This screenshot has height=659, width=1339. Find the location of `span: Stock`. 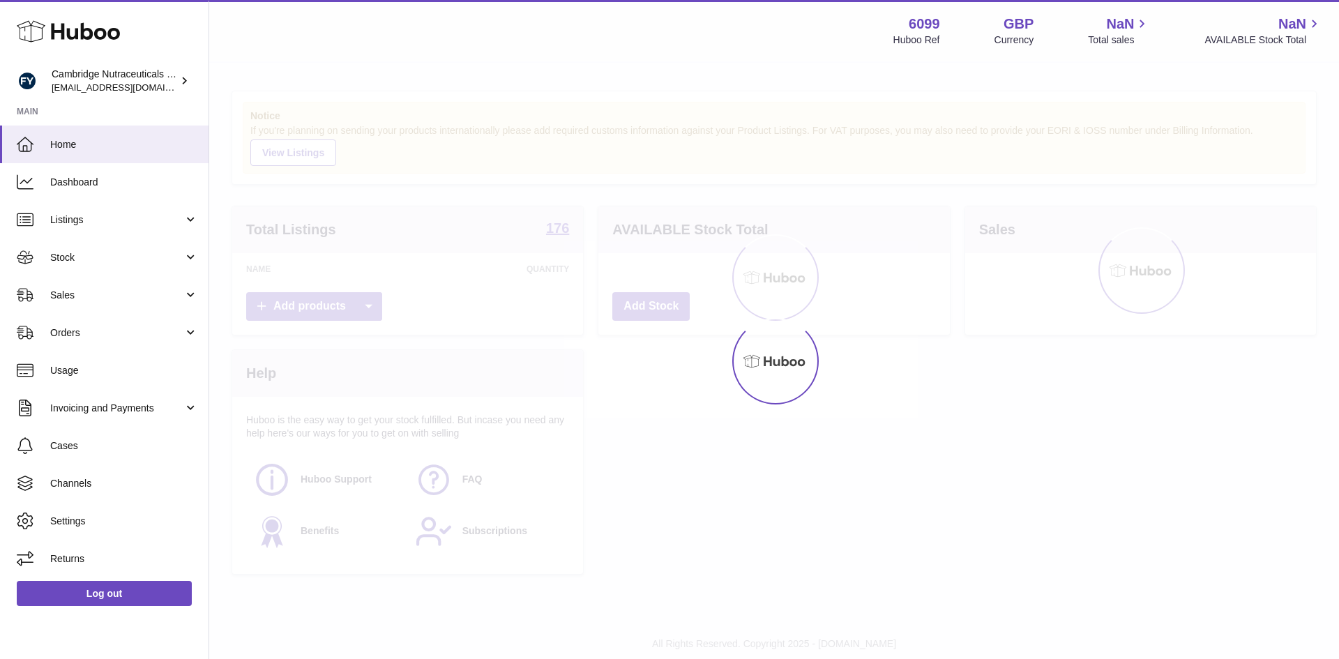

span: Stock is located at coordinates (116, 257).